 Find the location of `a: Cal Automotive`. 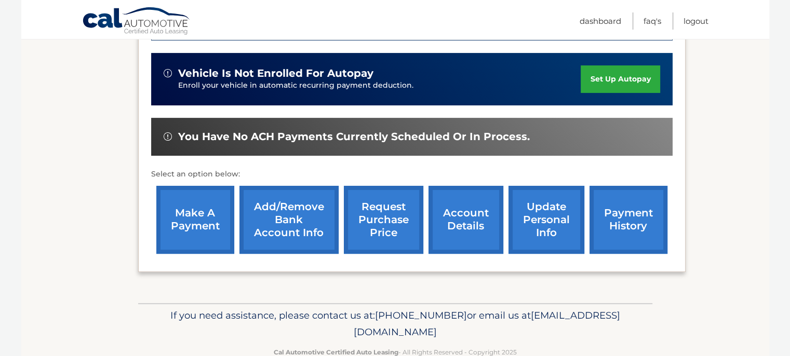

a: Cal Automotive is located at coordinates (137, 22).